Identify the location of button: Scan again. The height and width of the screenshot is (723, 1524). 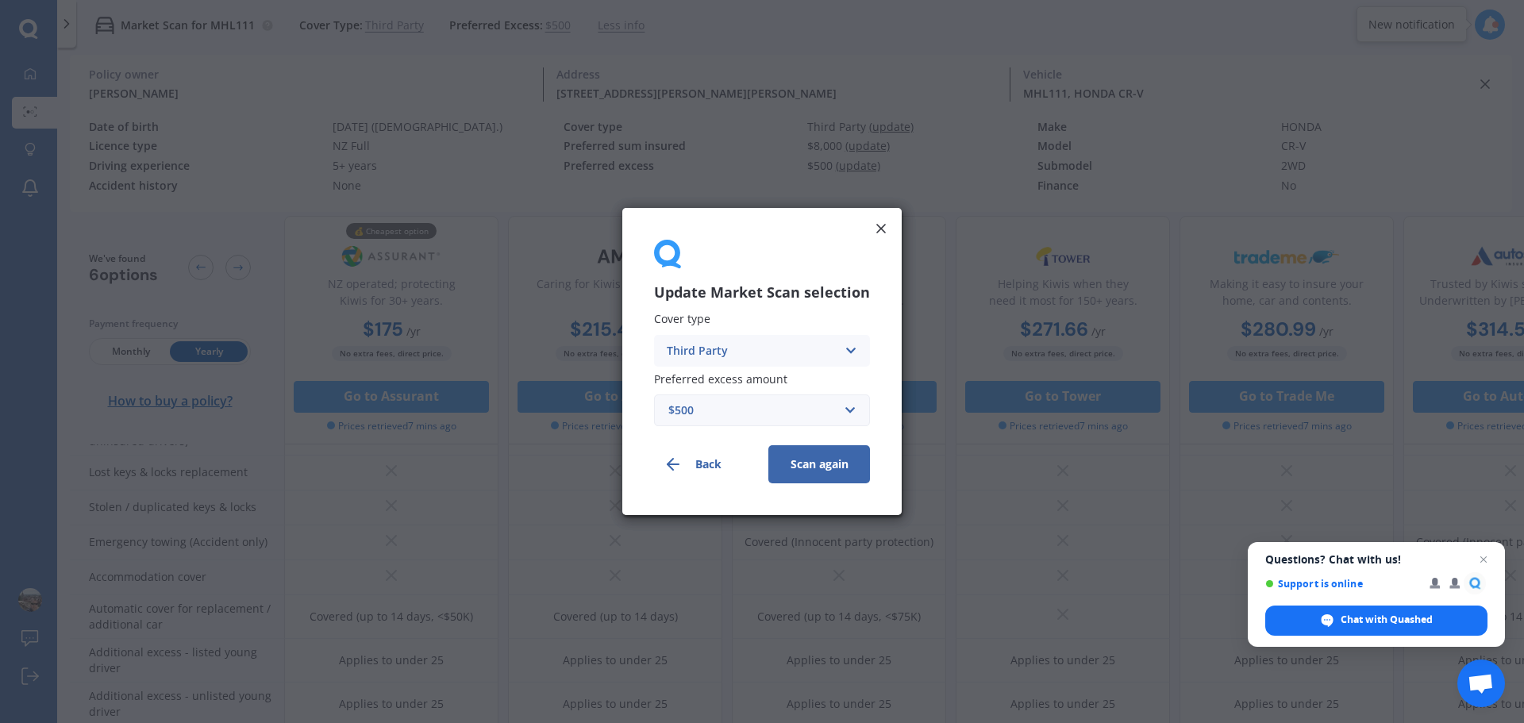
(819, 464).